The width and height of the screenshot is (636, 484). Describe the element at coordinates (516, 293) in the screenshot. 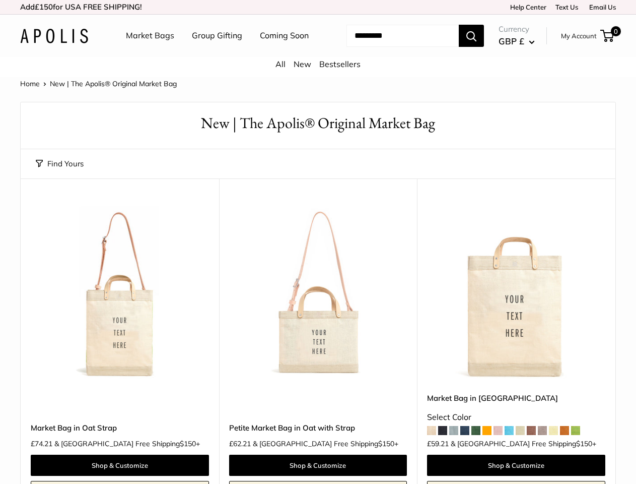

I see `img: Market Bag in Oat` at that location.